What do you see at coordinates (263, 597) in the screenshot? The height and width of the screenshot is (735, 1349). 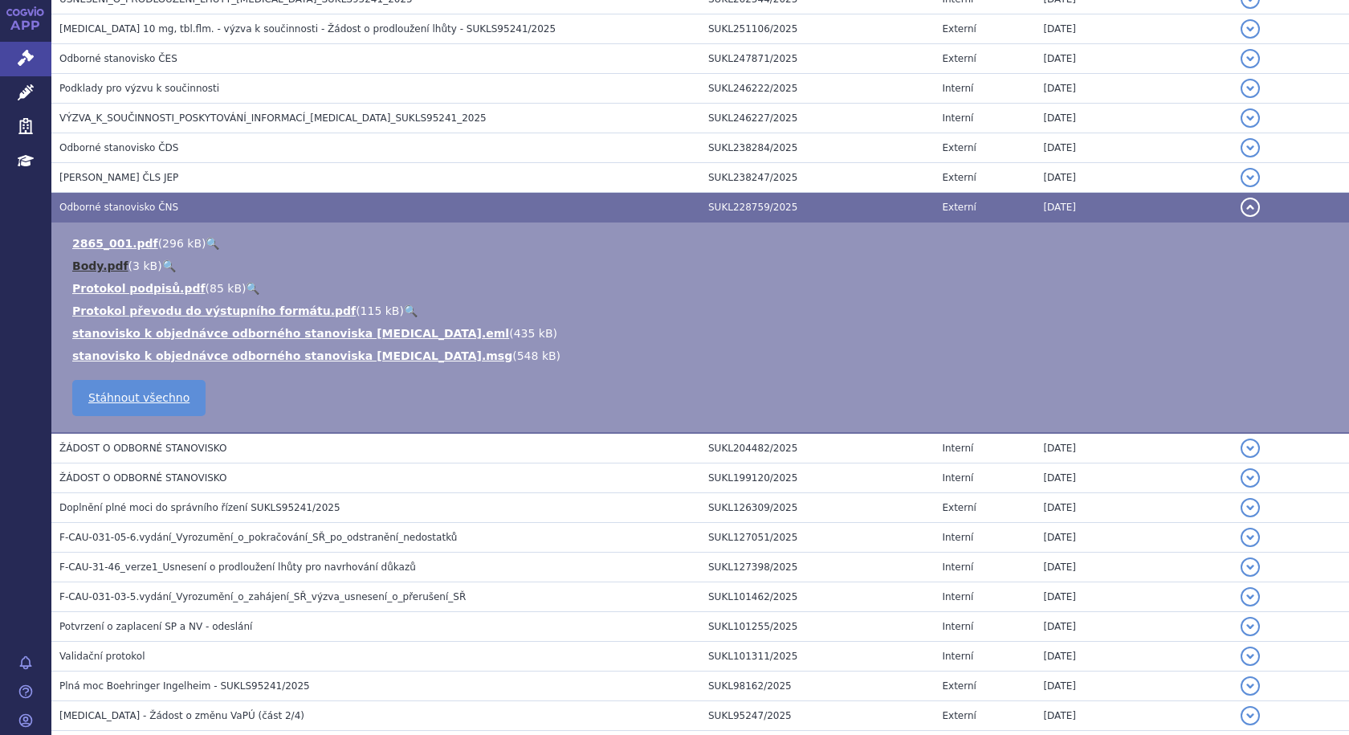 I see `span: F-CAU-031-03-5.vydání_Vyrozumění_o_zahájení_SŘ_výzva_usnesení_o_přerušení_SŘ` at bounding box center [263, 597].